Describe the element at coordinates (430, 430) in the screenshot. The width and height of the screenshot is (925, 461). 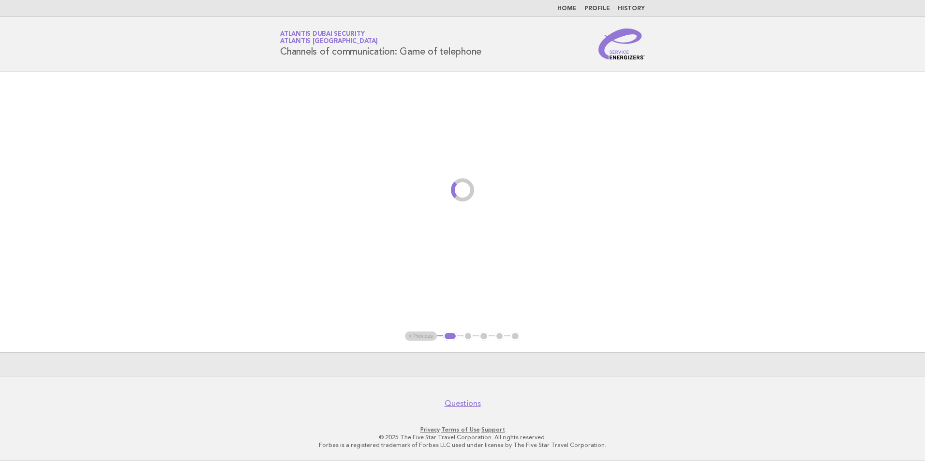
I see `a: Privacy` at that location.